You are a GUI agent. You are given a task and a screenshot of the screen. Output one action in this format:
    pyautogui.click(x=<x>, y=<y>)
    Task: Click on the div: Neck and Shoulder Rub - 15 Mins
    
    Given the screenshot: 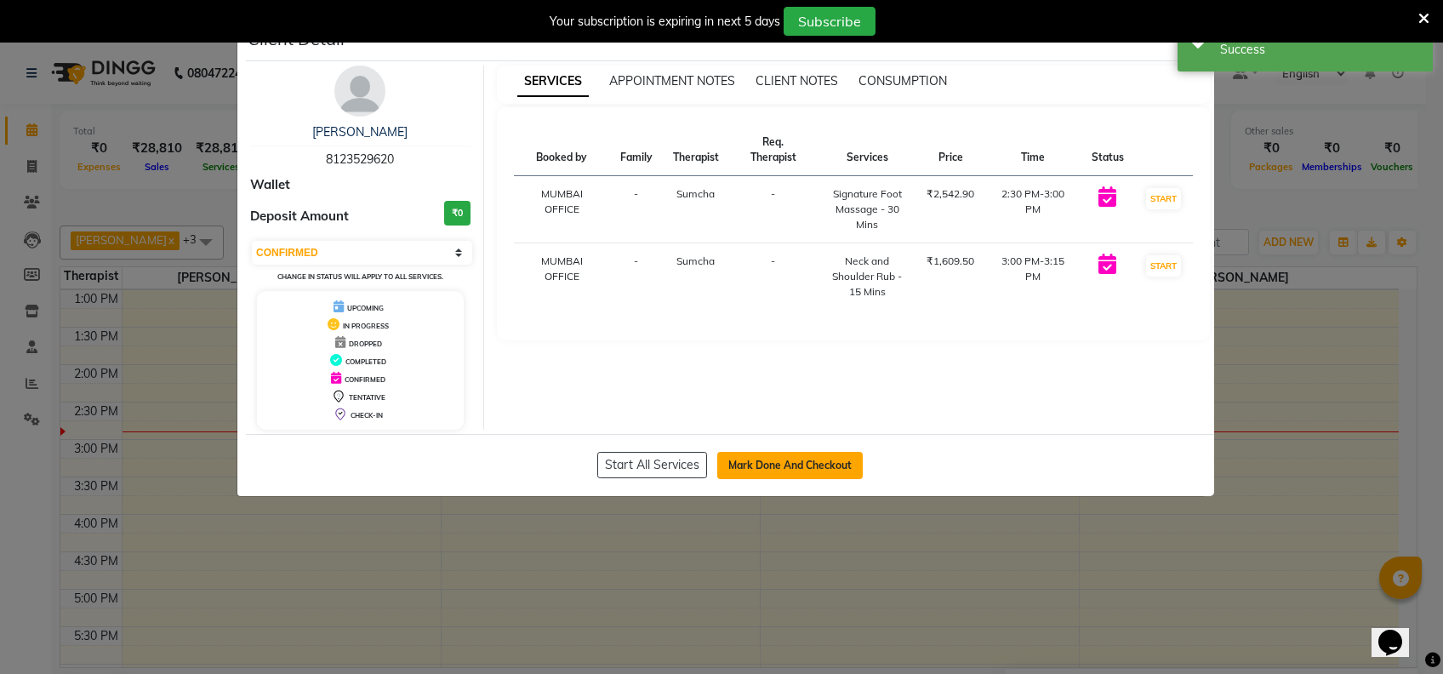 What is the action you would take?
    pyautogui.click(x=867, y=277)
    